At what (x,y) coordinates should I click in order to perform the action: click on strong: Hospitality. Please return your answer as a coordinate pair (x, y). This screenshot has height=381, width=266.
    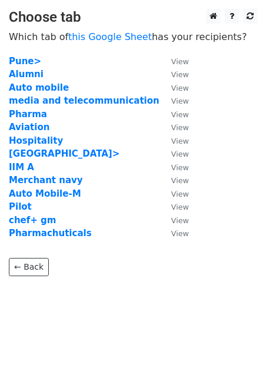
    Looking at the image, I should click on (36, 141).